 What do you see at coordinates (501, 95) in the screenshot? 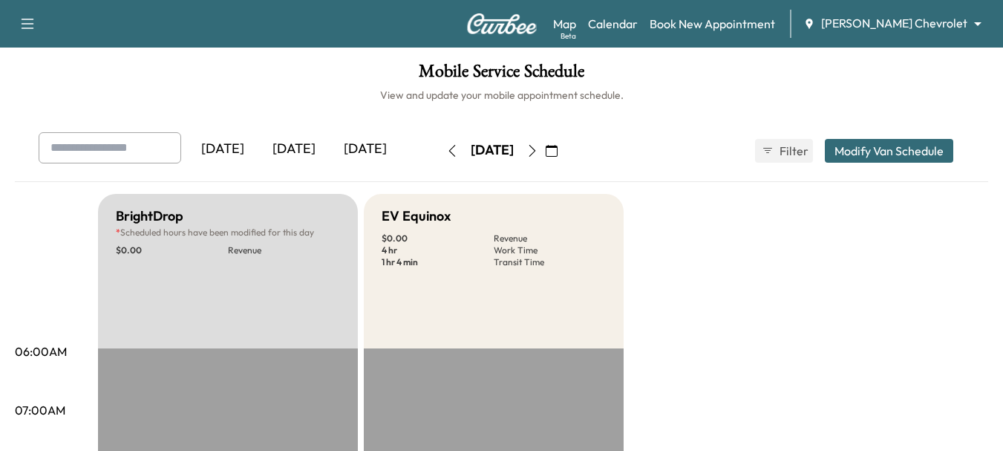
I see `h6: View and update your mobile appointment schedule.` at bounding box center [501, 95].